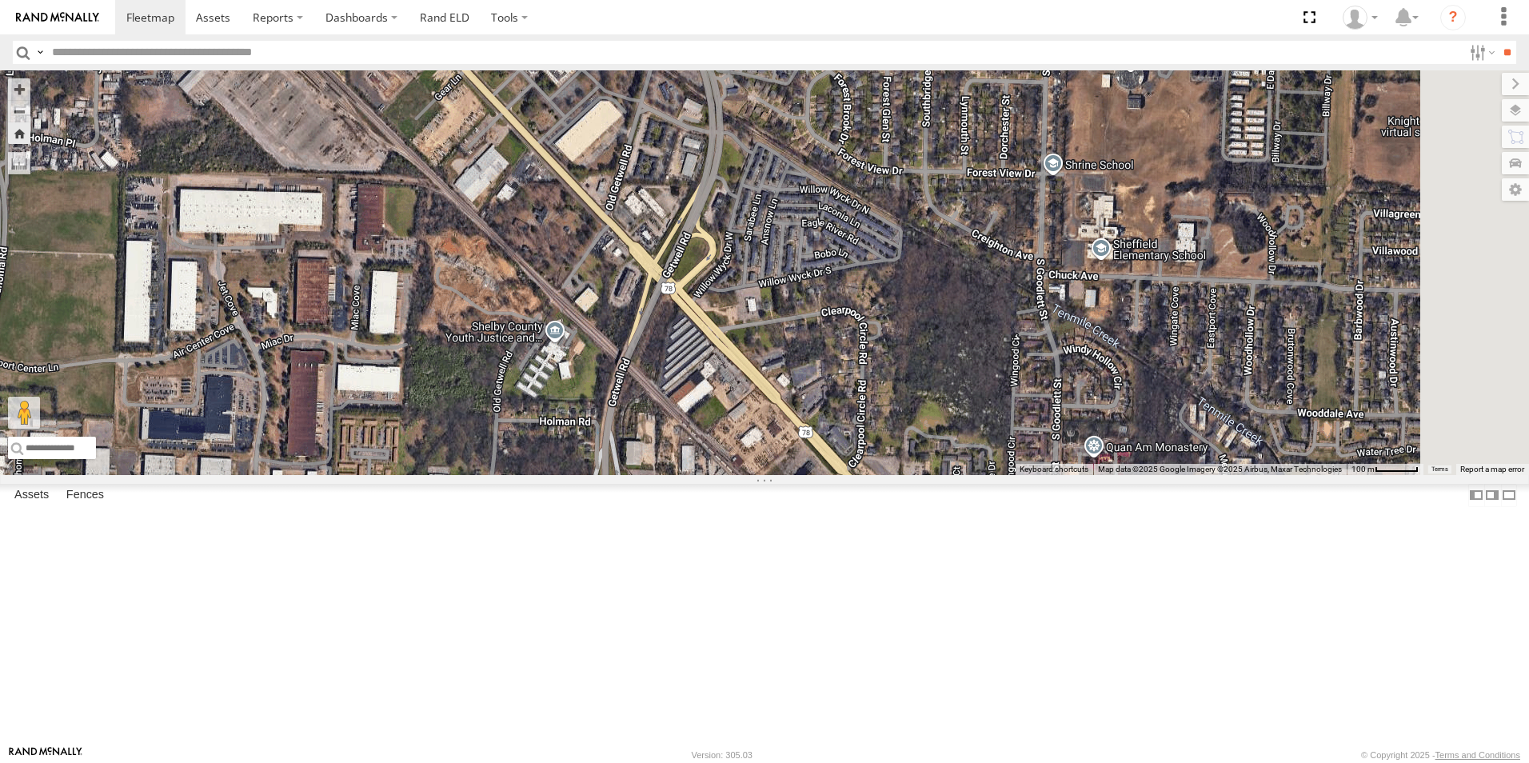 The image size is (1529, 763). What do you see at coordinates (1361, 18) in the screenshot?
I see `div: Craig King` at bounding box center [1361, 18].